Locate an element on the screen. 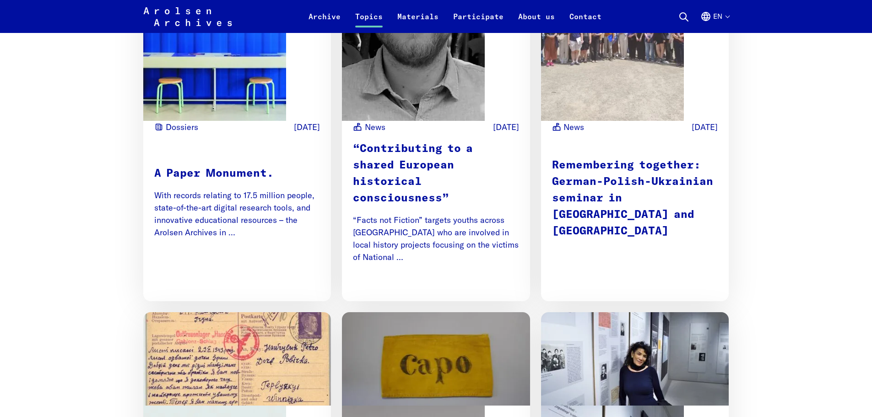 The image size is (872, 417). a: Archive is located at coordinates (324, 22).